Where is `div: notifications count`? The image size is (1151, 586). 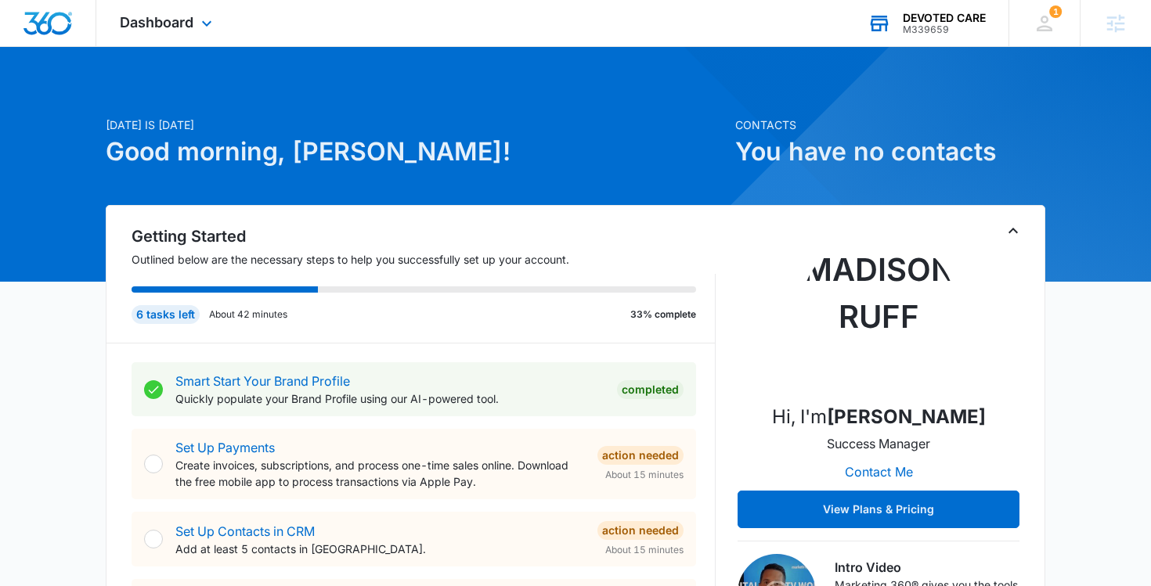 div: notifications count is located at coordinates (1055, 12).